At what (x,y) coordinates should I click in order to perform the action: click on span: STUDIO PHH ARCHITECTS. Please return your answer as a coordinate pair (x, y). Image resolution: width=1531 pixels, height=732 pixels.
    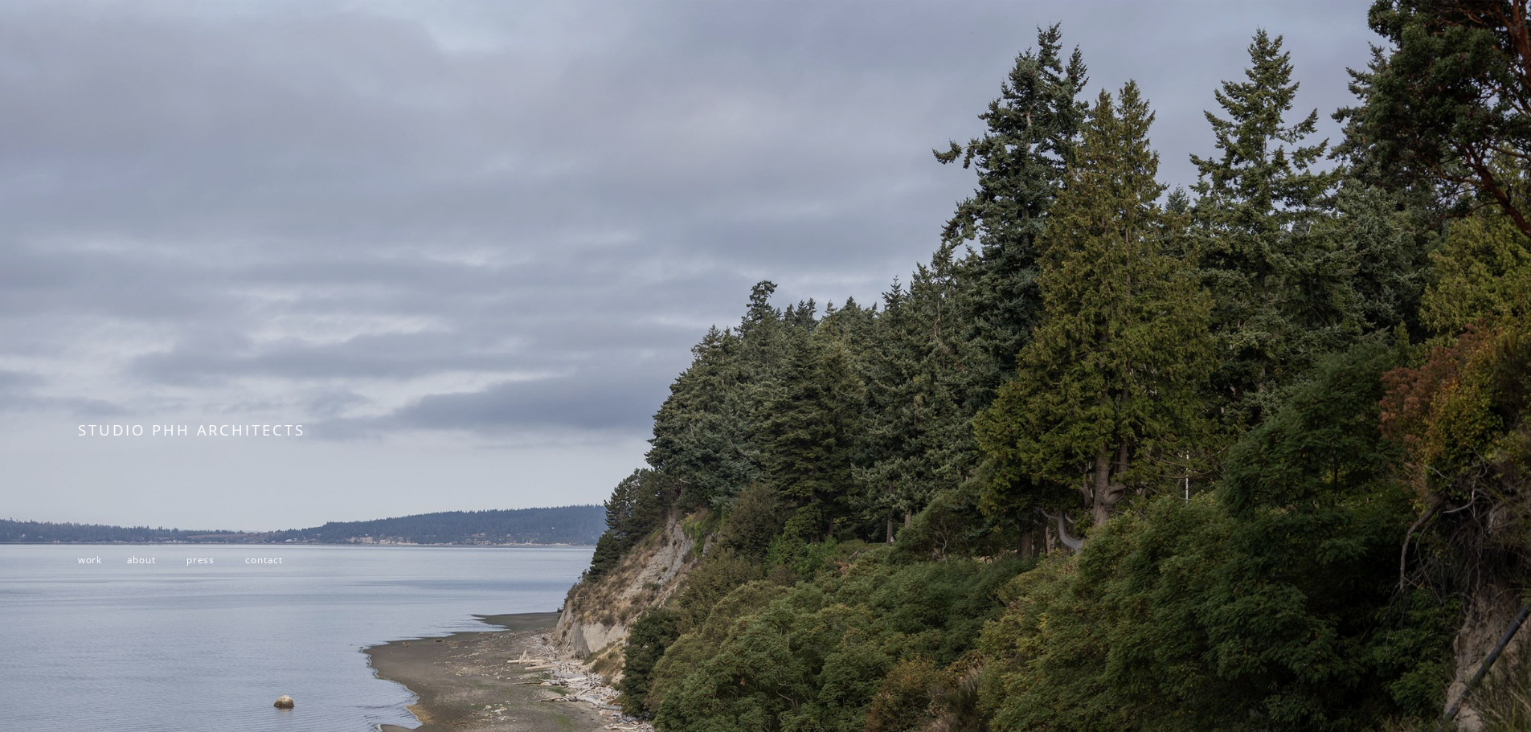
    Looking at the image, I should click on (191, 429).